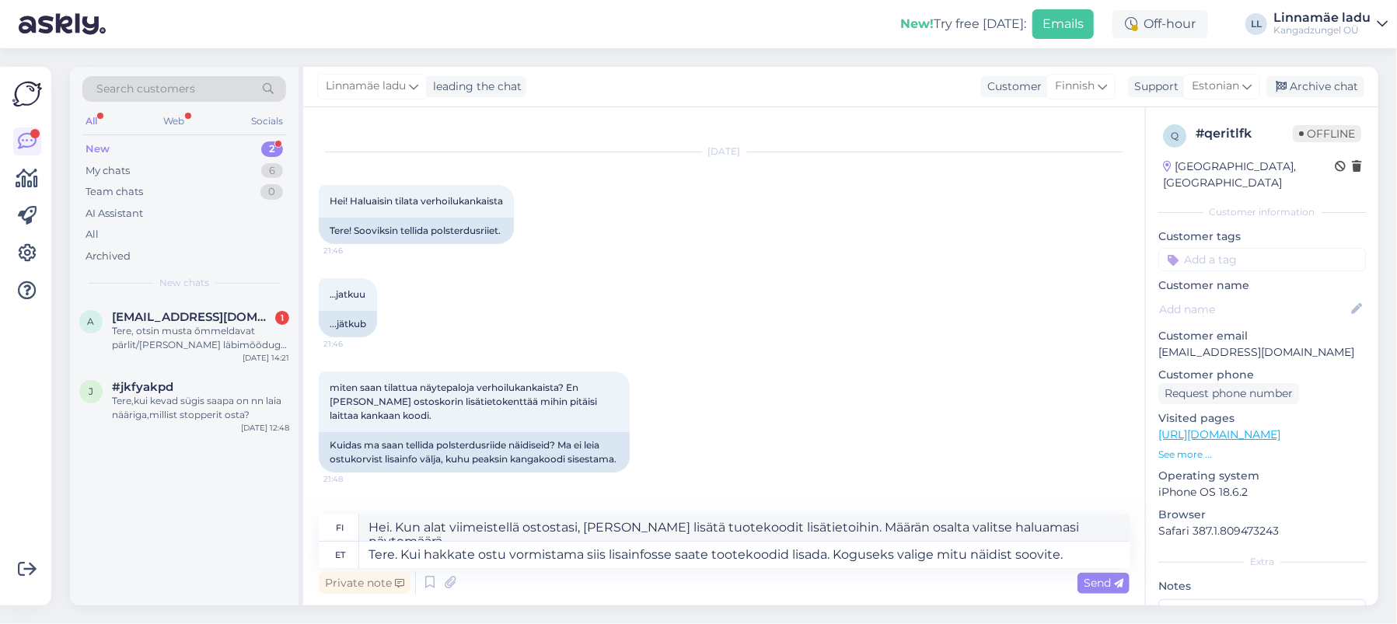 The height and width of the screenshot is (624, 1397). What do you see at coordinates (1262, 531) in the screenshot?
I see `p: Safari 387.1.809473243` at bounding box center [1262, 531].